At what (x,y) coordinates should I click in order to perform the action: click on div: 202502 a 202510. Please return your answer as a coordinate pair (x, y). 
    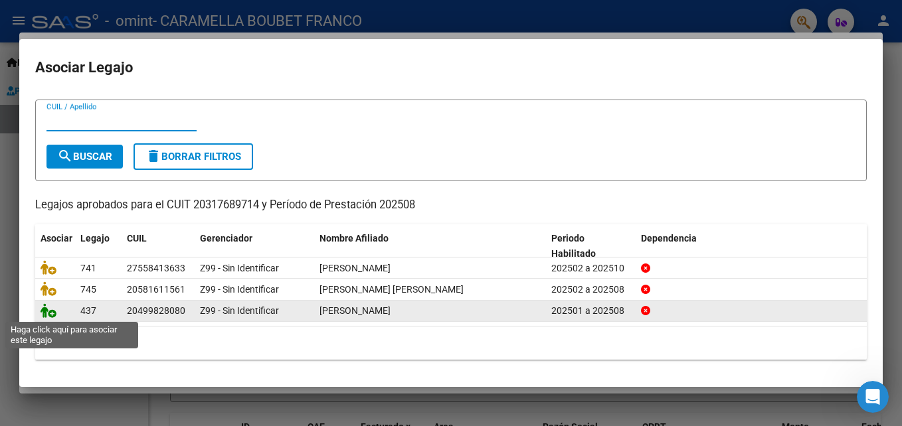
    Looking at the image, I should click on (590, 268).